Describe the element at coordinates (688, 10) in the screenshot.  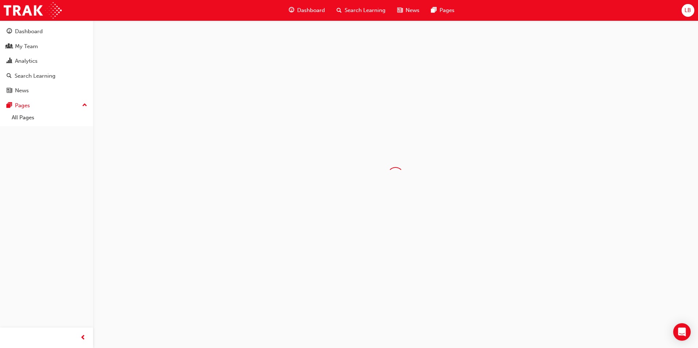
I see `span: LB` at that location.